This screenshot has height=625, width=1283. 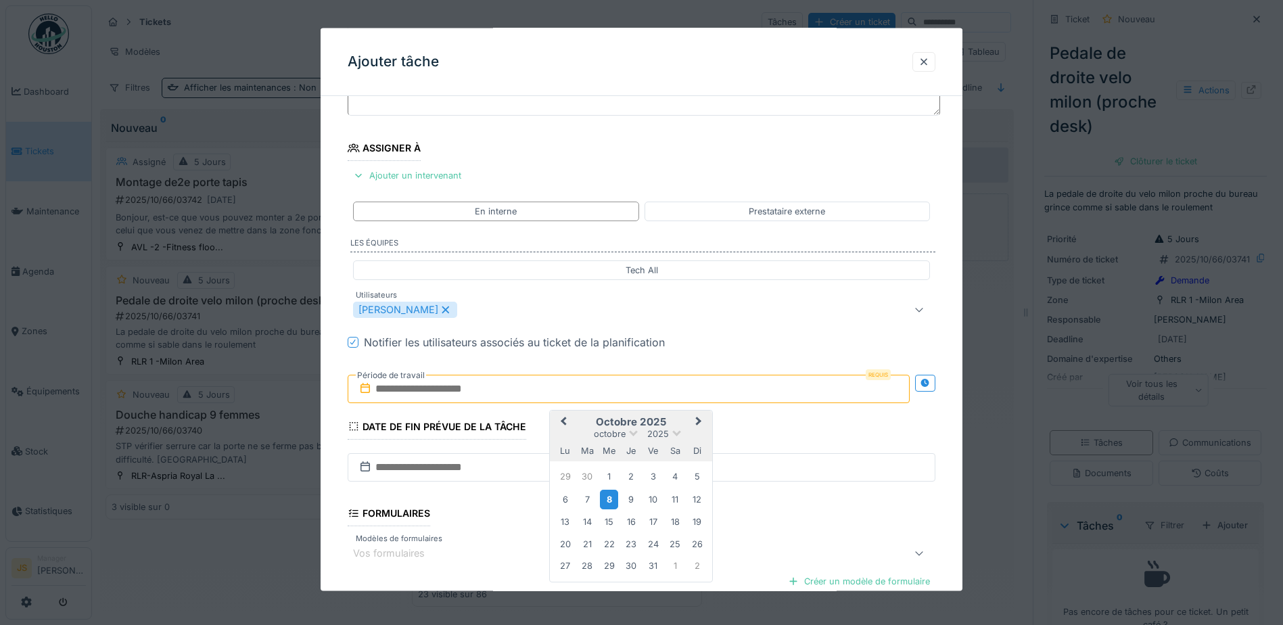 I want to click on div: jeudi, so click(x=631, y=450).